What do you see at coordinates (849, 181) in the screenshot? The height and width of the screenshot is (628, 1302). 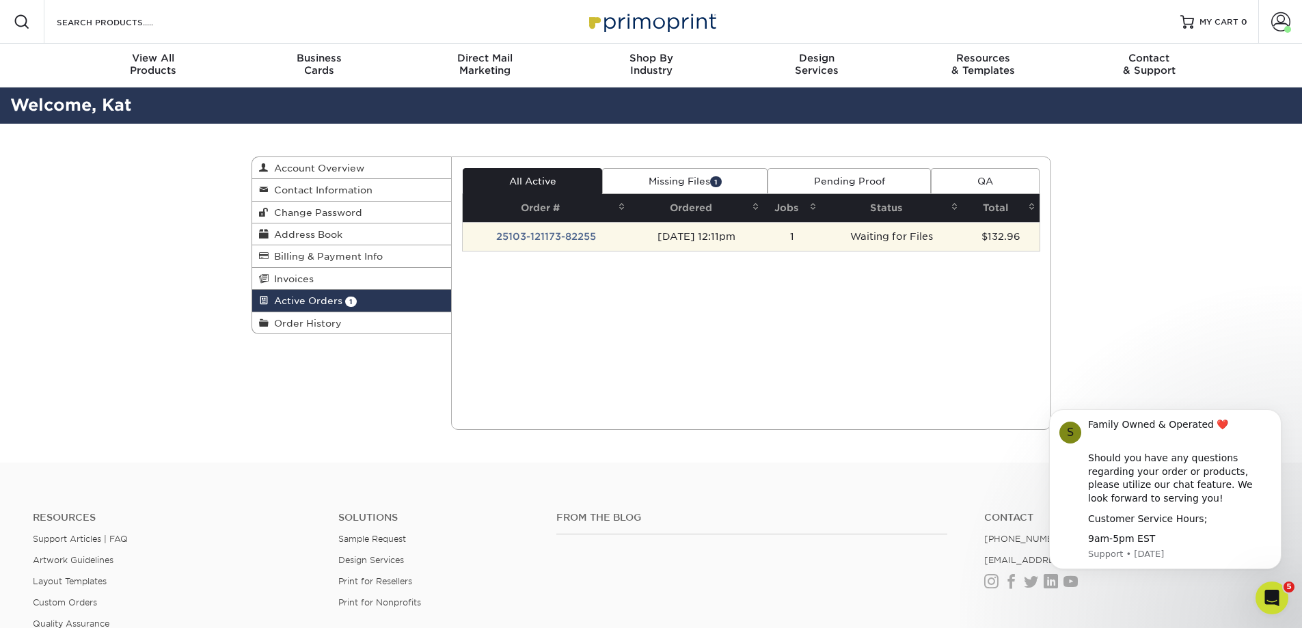 I see `a: Pending Proof` at bounding box center [849, 181].